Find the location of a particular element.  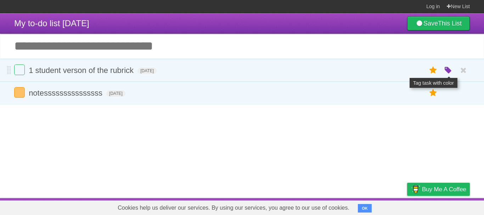

button: OK is located at coordinates (365, 208).